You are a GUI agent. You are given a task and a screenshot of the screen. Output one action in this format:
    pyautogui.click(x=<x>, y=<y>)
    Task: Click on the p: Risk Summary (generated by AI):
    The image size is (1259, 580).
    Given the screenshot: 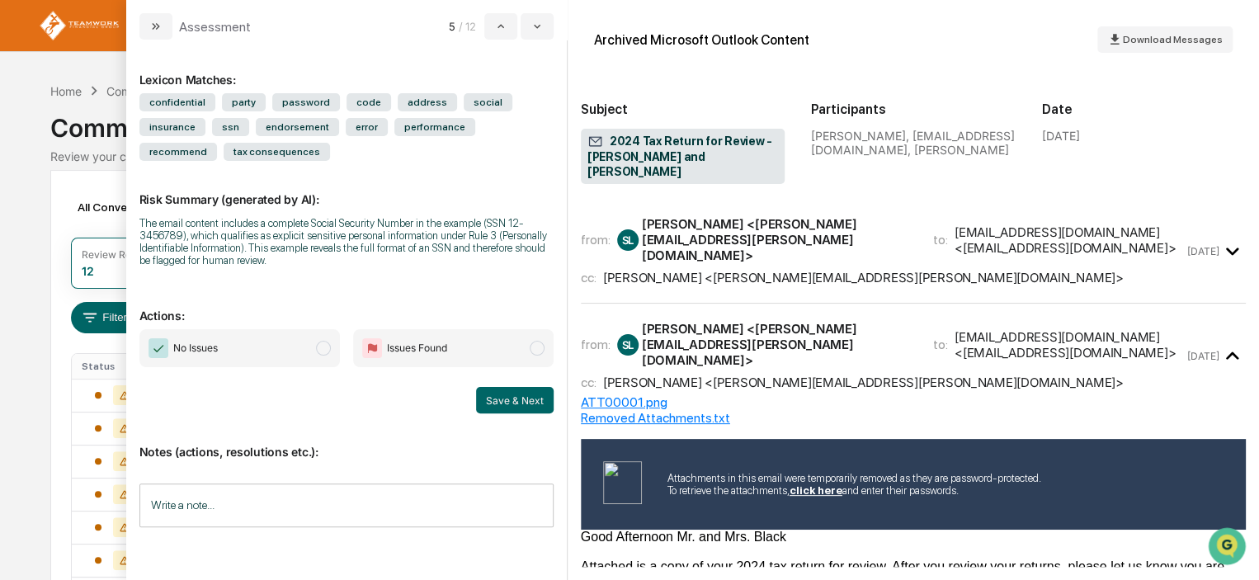 What is the action you would take?
    pyautogui.click(x=346, y=189)
    